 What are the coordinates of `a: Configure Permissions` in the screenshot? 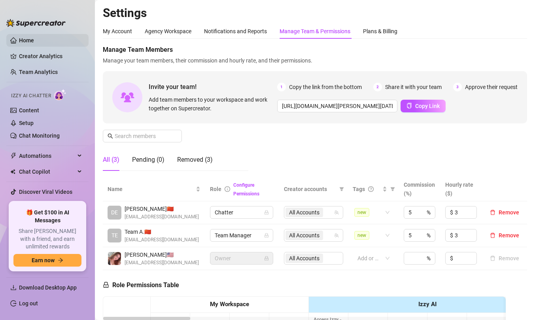 It's located at (246, 189).